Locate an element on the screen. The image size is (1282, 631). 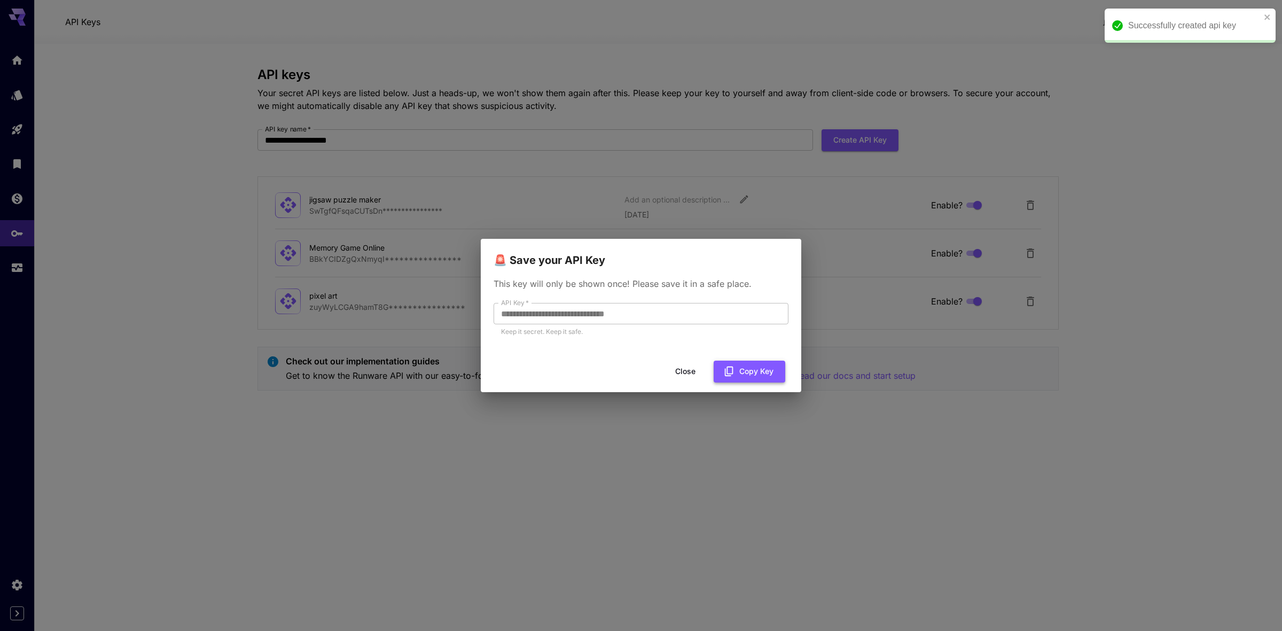
button: Close is located at coordinates (686, 371).